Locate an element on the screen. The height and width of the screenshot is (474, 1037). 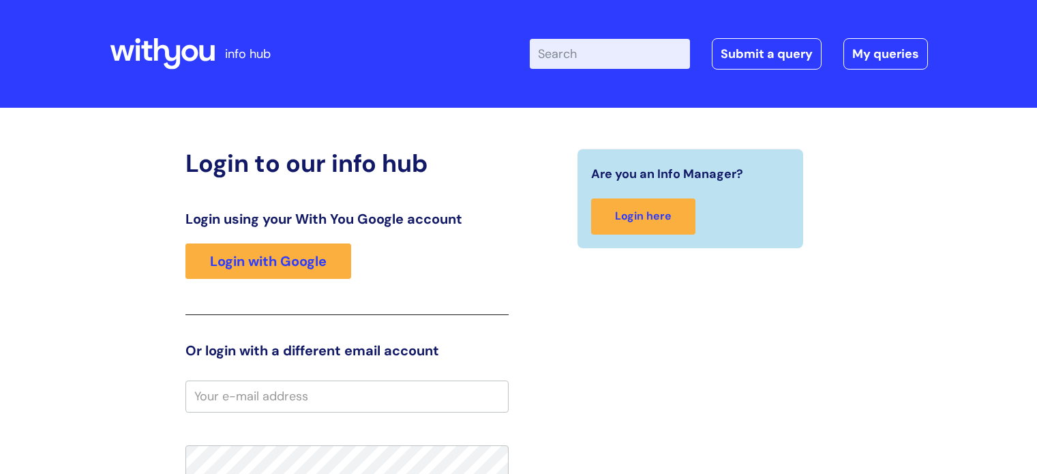
a: My queries is located at coordinates (886, 54).